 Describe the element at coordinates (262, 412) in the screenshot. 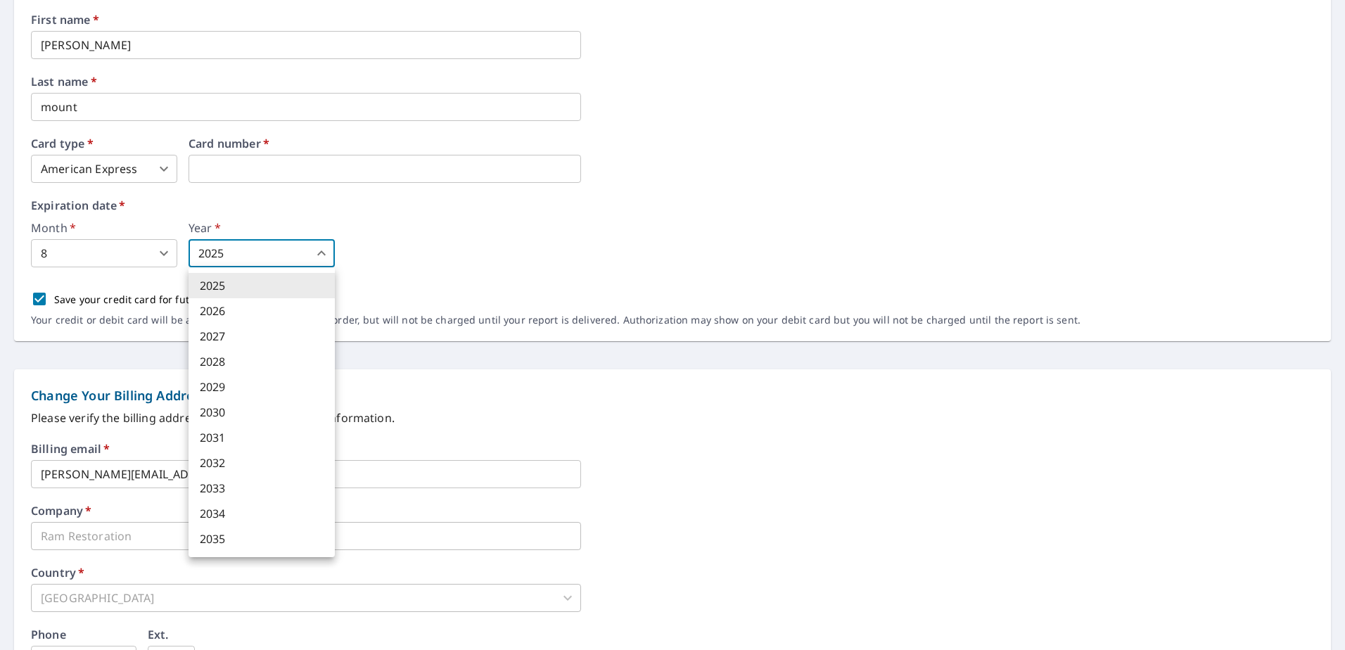

I see `li: 2030` at that location.